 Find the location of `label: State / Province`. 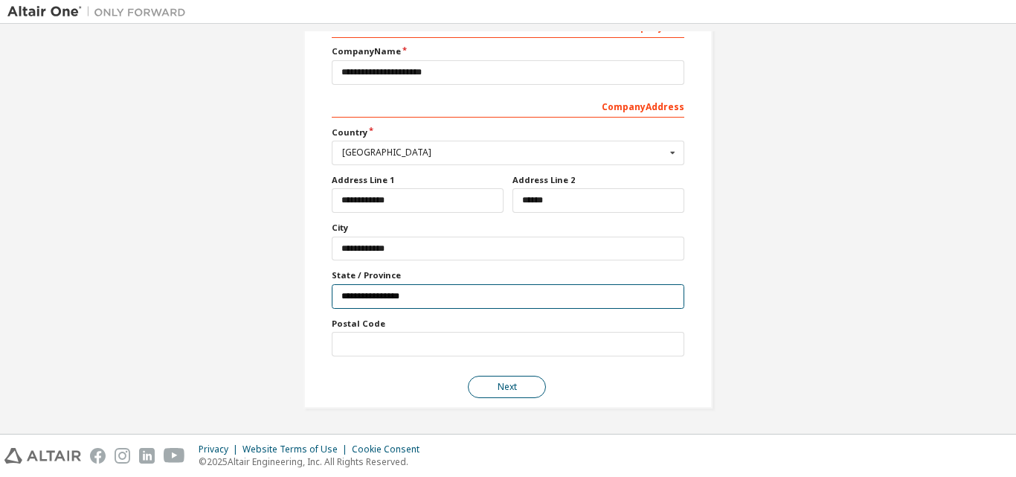

label: State / Province is located at coordinates (508, 275).